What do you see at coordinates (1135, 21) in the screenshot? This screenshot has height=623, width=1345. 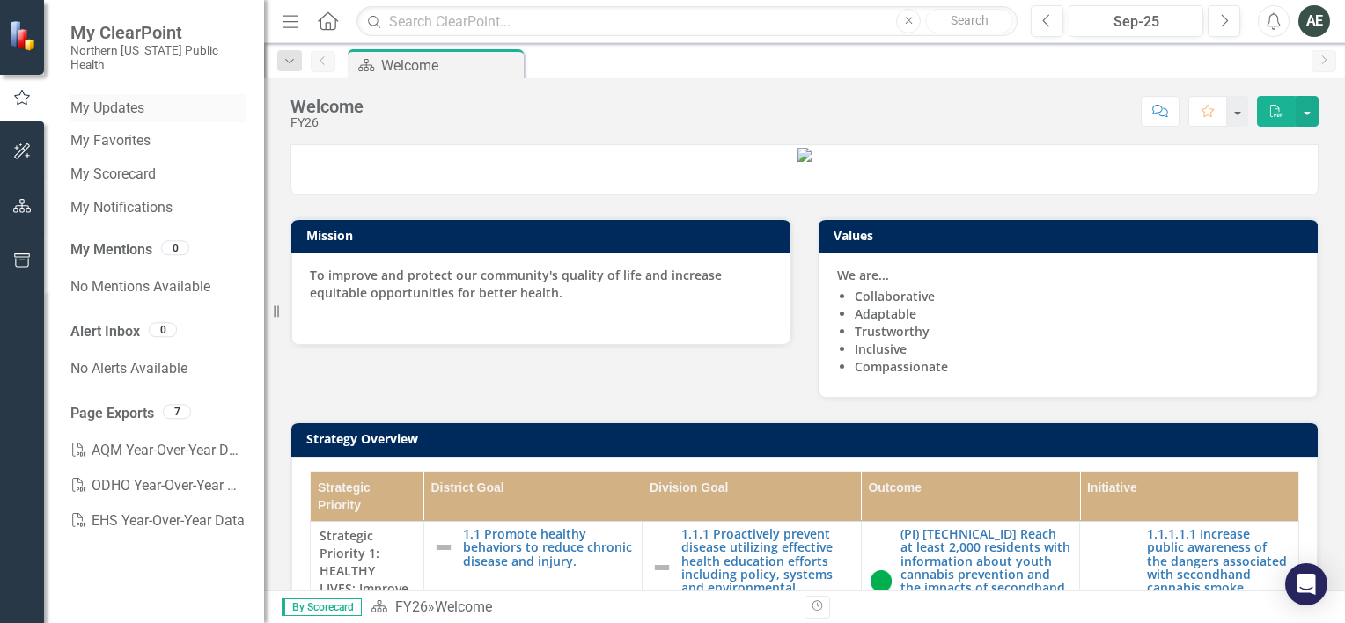 I see `button: Sep-25` at bounding box center [1135, 21].